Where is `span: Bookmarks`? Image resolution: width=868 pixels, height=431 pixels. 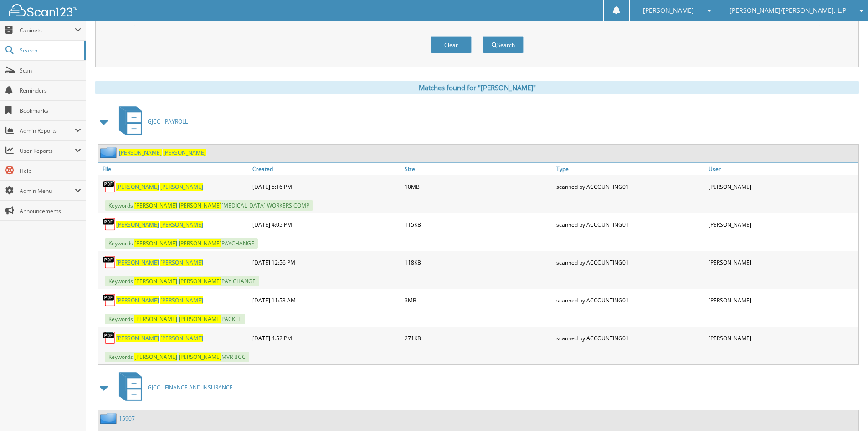 span: Bookmarks is located at coordinates (50, 110).